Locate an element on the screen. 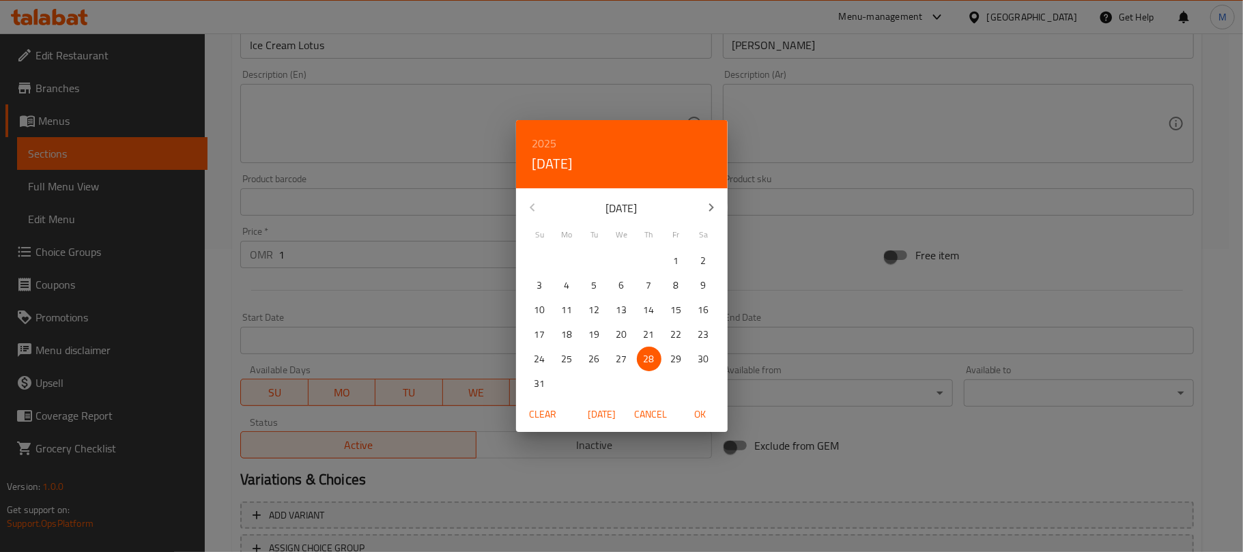 This screenshot has height=552, width=1243. button: 23 is located at coordinates (704, 335).